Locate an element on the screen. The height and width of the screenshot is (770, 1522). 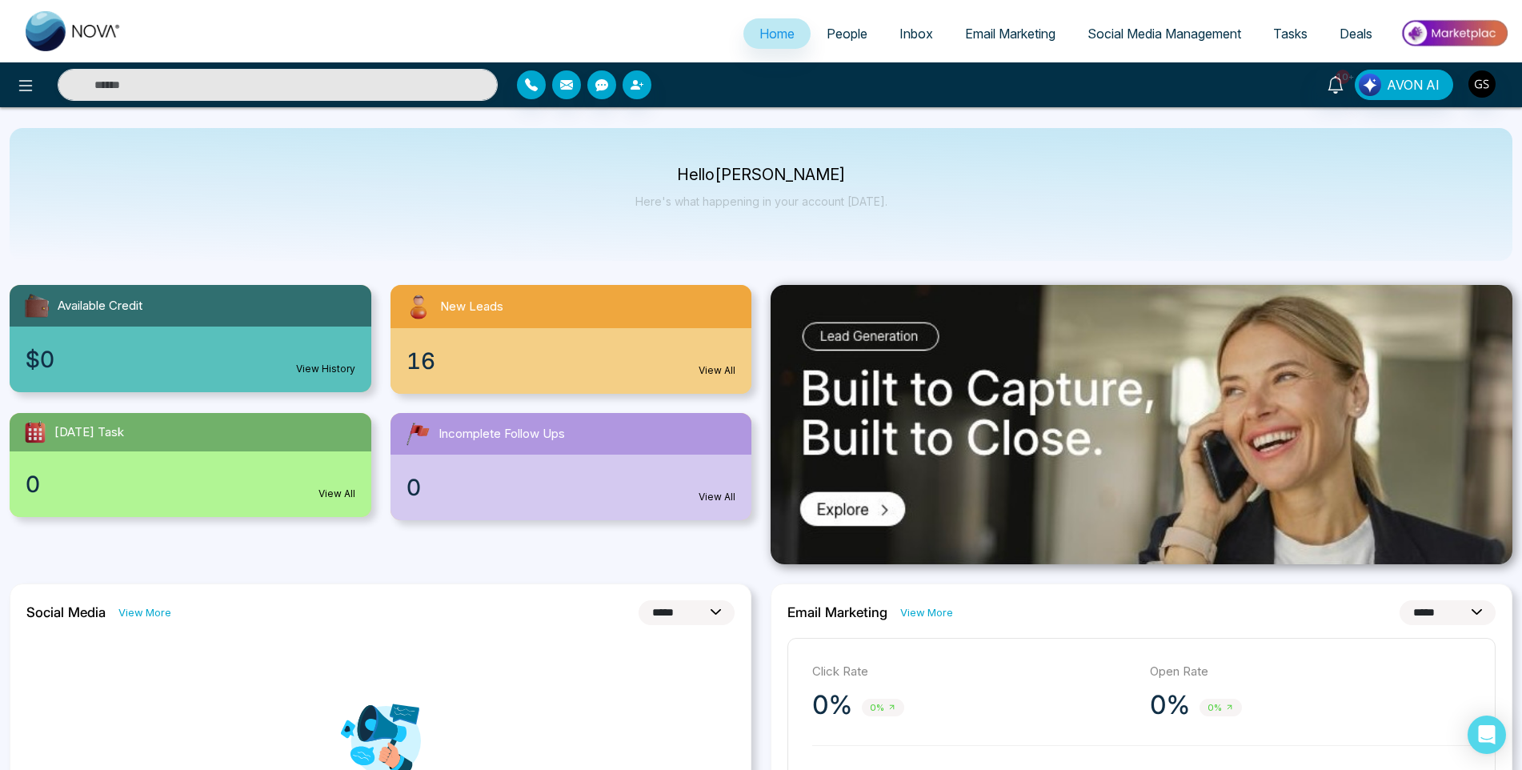
div: Open Intercom Messenger is located at coordinates (1487, 735).